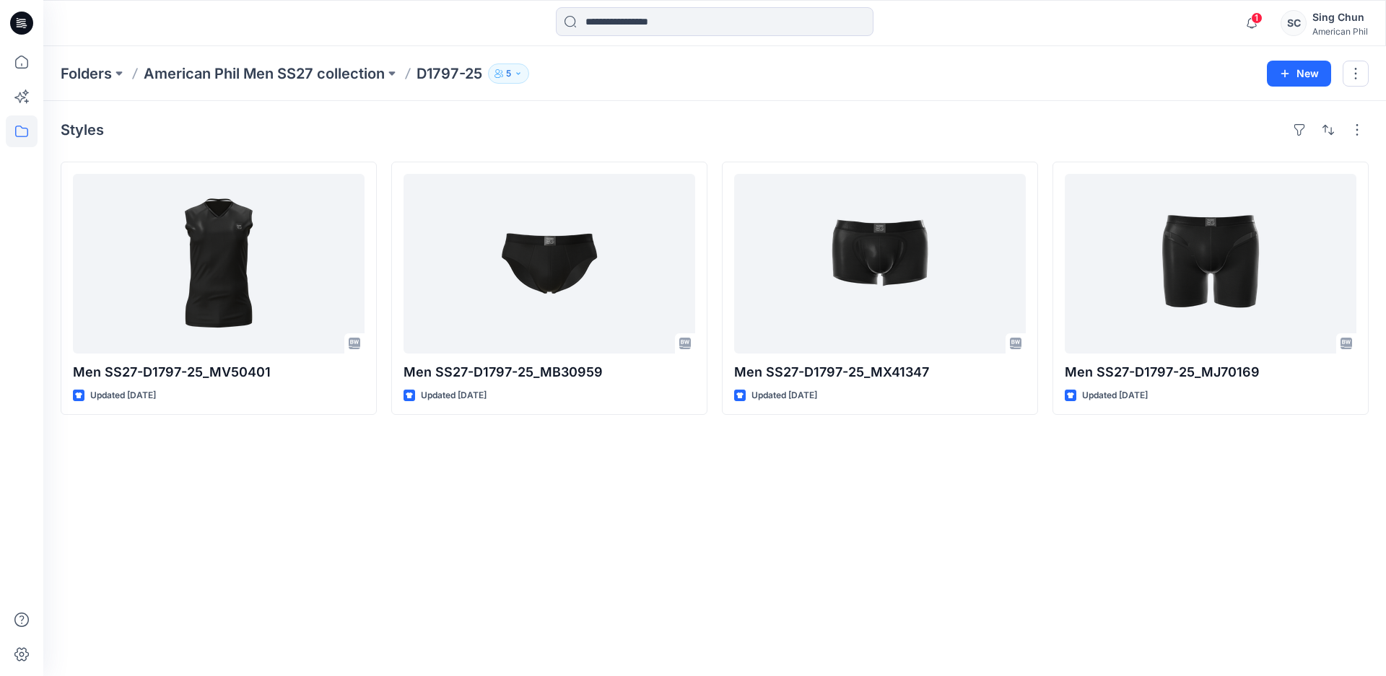  I want to click on span: 1, so click(1257, 18).